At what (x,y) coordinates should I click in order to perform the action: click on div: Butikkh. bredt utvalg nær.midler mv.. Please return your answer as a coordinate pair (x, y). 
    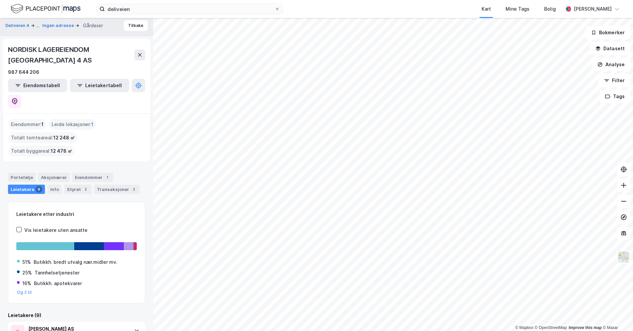
    Looking at the image, I should click on (76, 262).